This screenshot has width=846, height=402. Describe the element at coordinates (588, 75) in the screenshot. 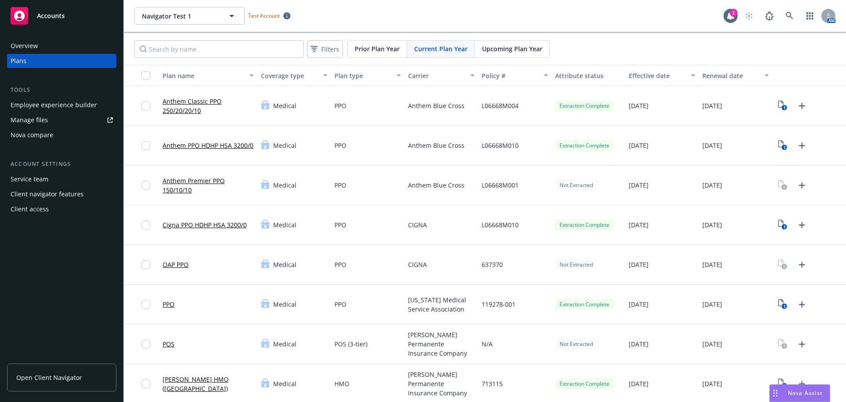

I see `div: Attribute status` at that location.